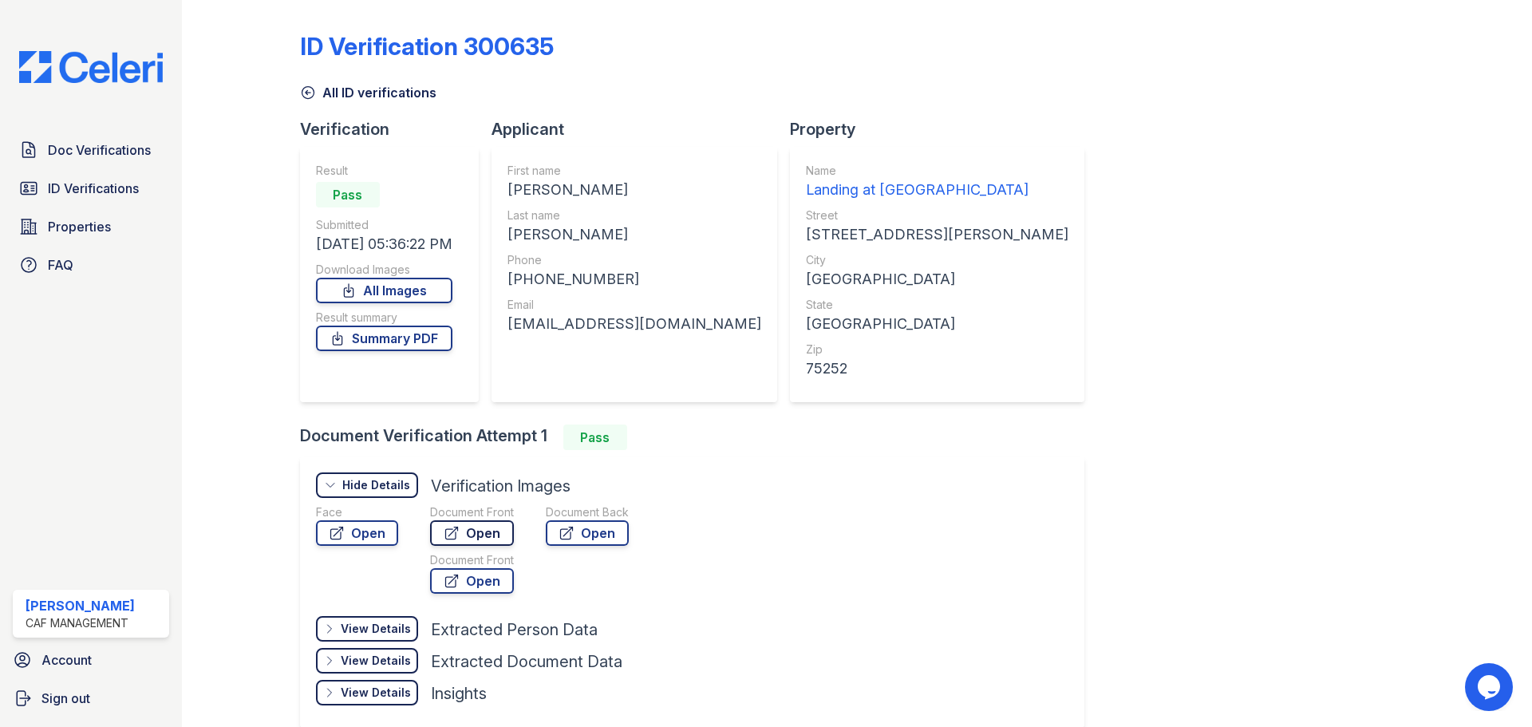  I want to click on a: Summary PDF, so click(384, 338).